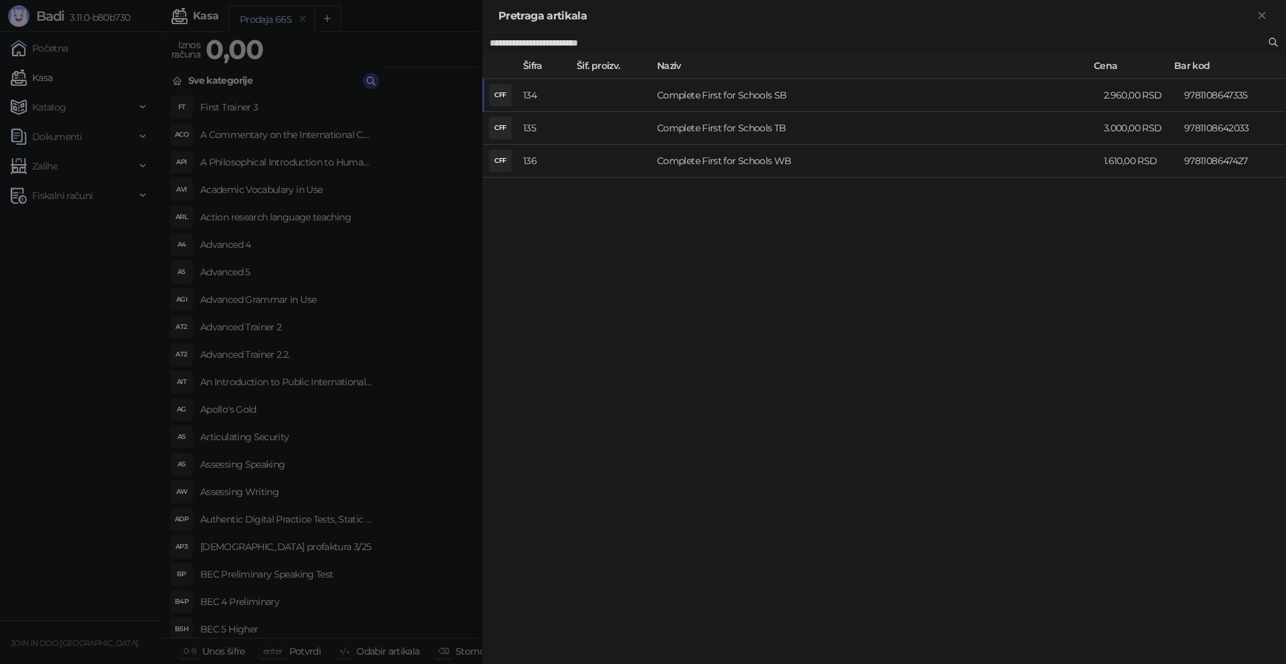 The width and height of the screenshot is (1286, 664). What do you see at coordinates (1223, 66) in the screenshot?
I see `th: Bar kod` at bounding box center [1223, 66].